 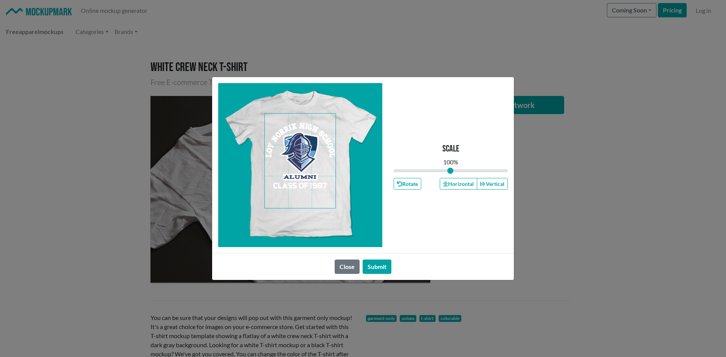 What do you see at coordinates (377, 267) in the screenshot?
I see `button: Submit` at bounding box center [377, 267].